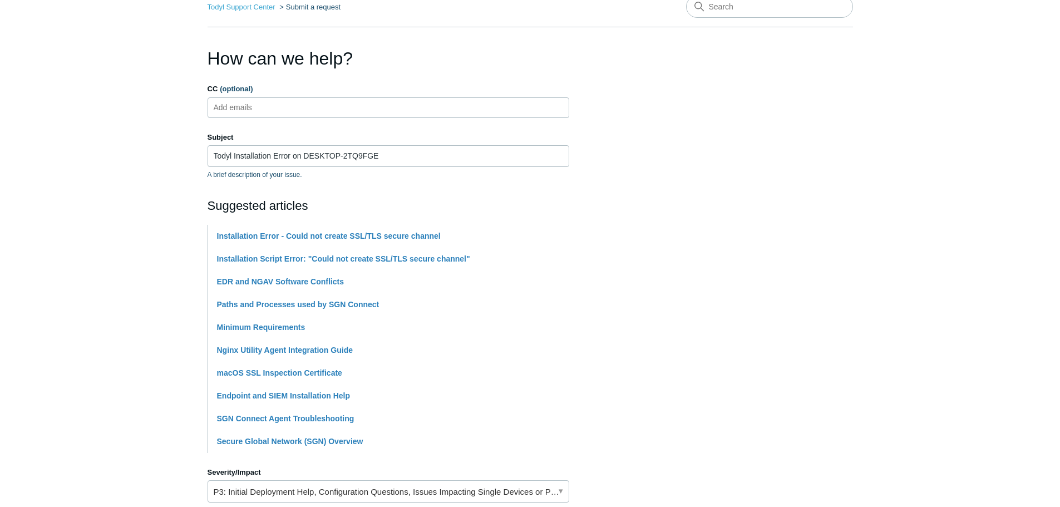 The image size is (1060, 507). I want to click on a: macOS SSL Inspection Certificate, so click(279, 373).